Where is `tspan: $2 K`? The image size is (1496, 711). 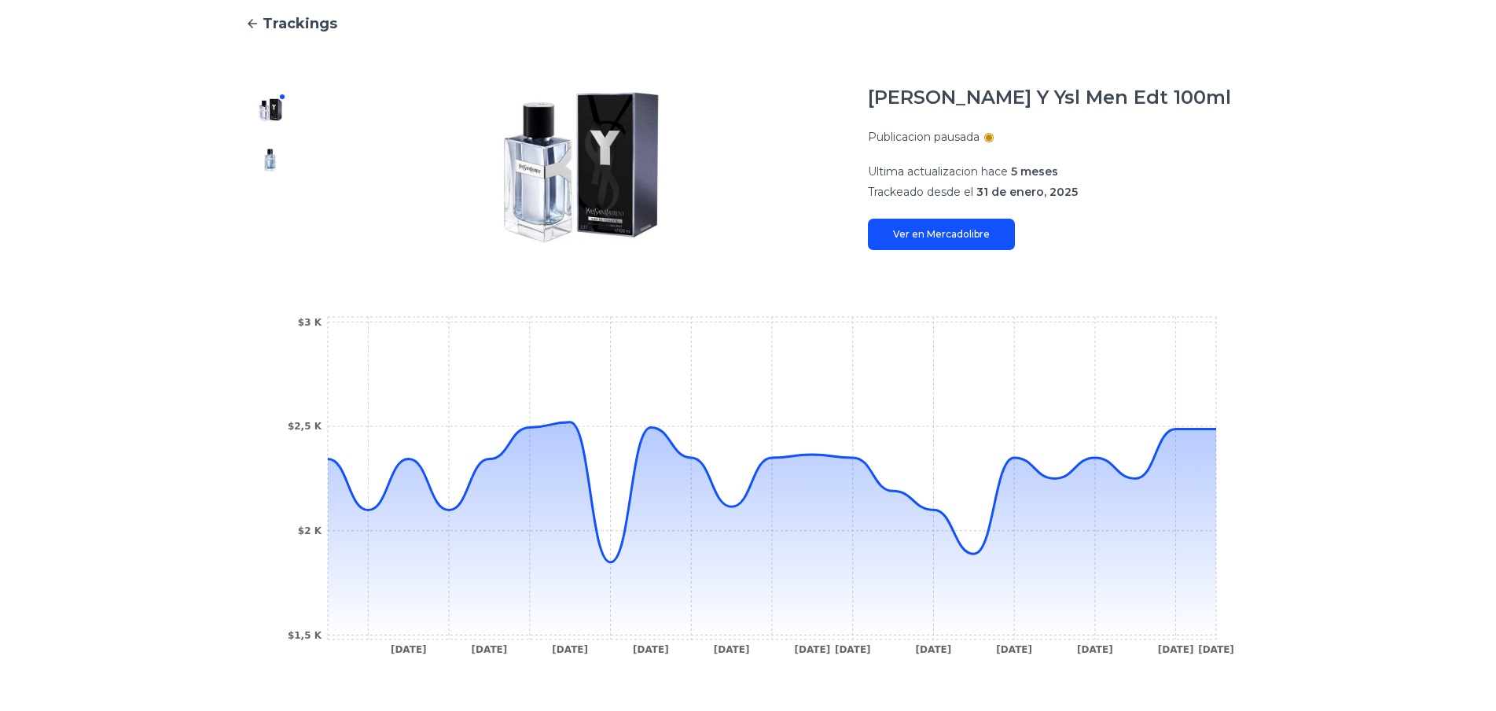
tspan: $2 K is located at coordinates (309, 531).